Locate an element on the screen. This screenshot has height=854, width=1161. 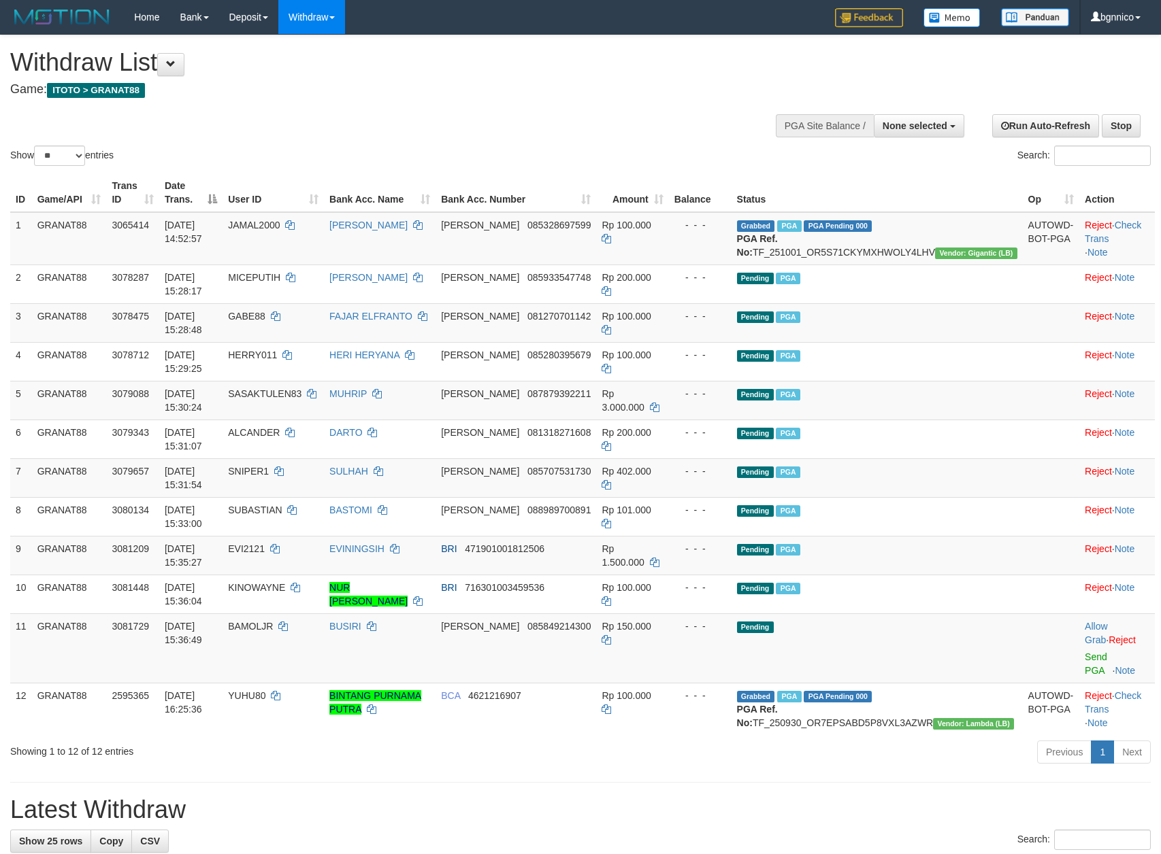
span: Copy 087879392211 to clipboard is located at coordinates (559, 394).